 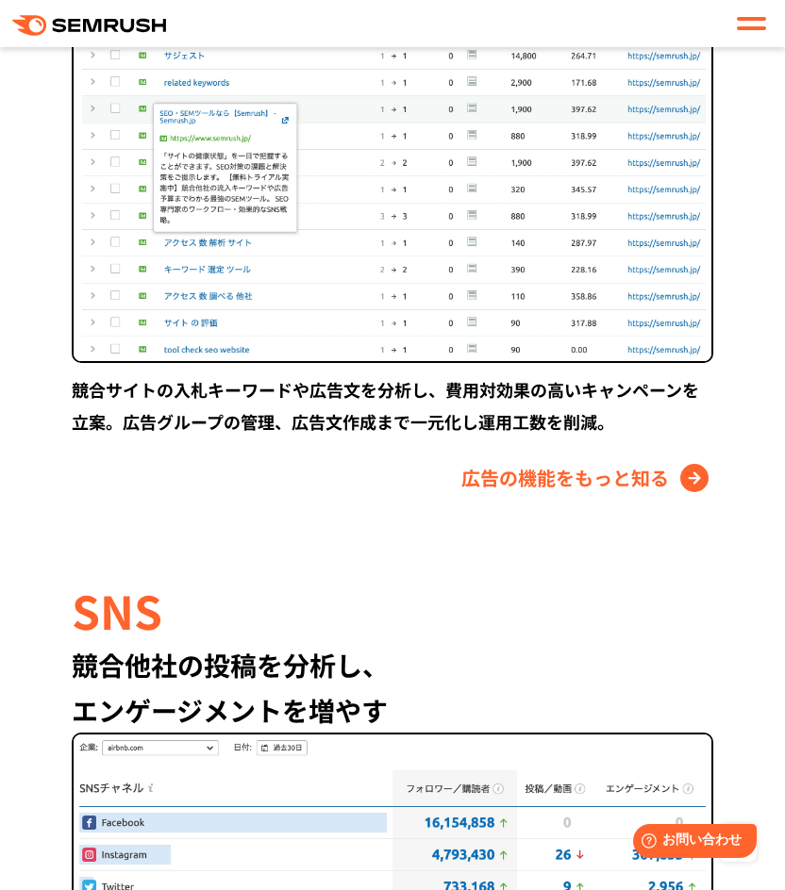 What do you see at coordinates (392, 610) in the screenshot?
I see `div: SNS` at bounding box center [392, 610].